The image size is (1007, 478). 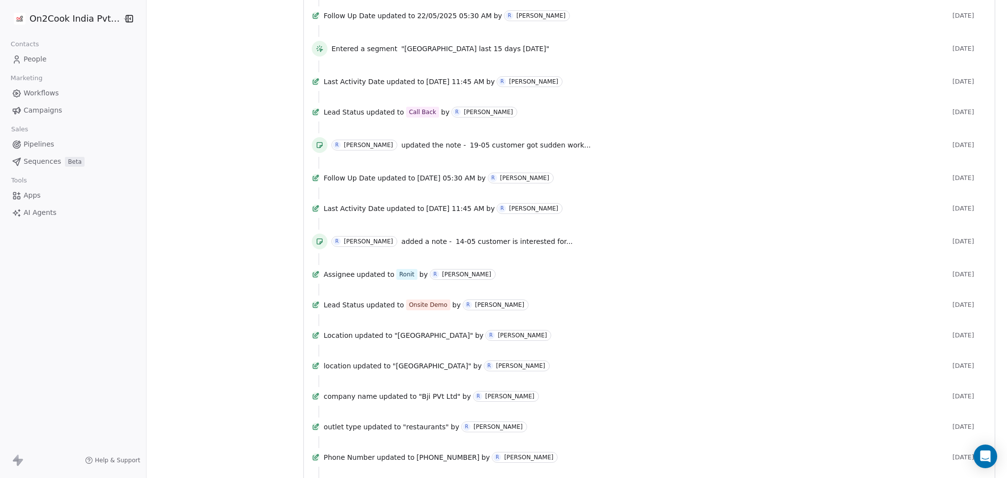 I want to click on span: added a note -, so click(x=426, y=241).